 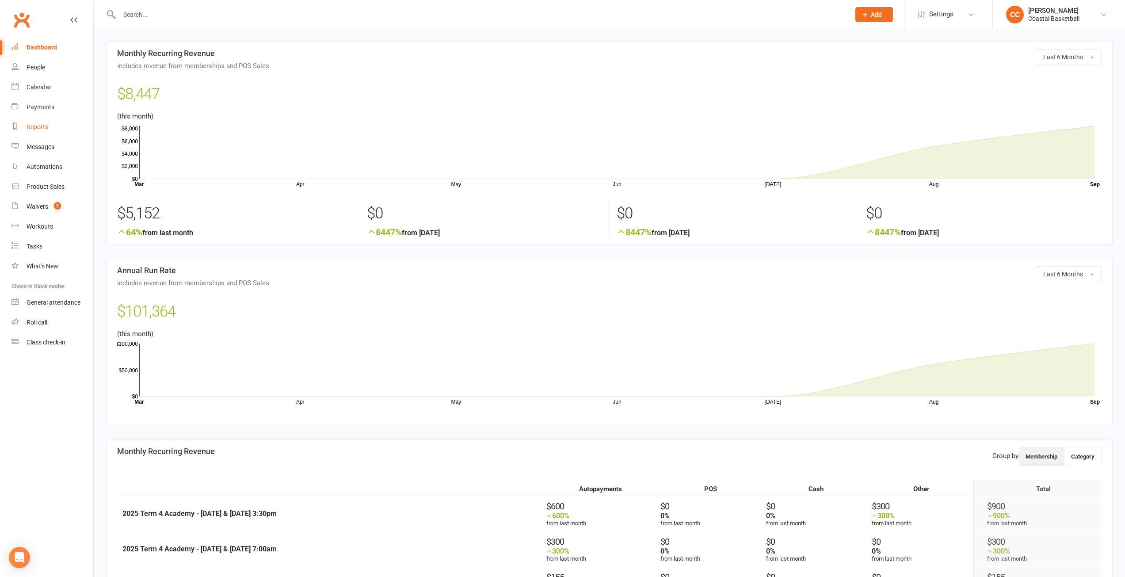 What do you see at coordinates (52, 67) in the screenshot?
I see `a: People` at bounding box center [52, 67].